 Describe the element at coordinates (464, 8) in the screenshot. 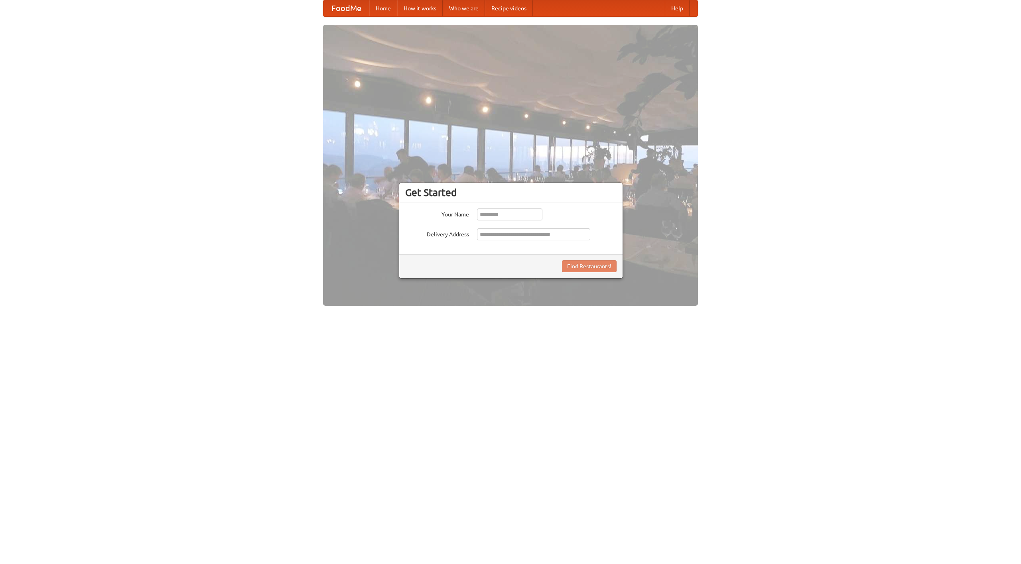

I see `a: Who we are` at that location.